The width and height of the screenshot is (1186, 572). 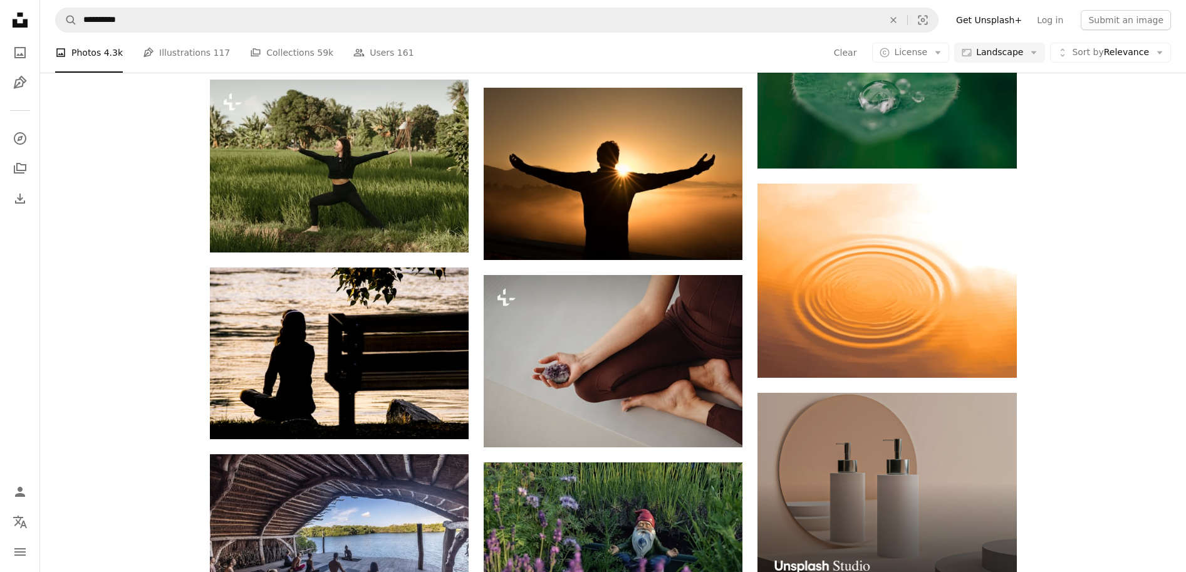 I want to click on span: License, so click(x=910, y=52).